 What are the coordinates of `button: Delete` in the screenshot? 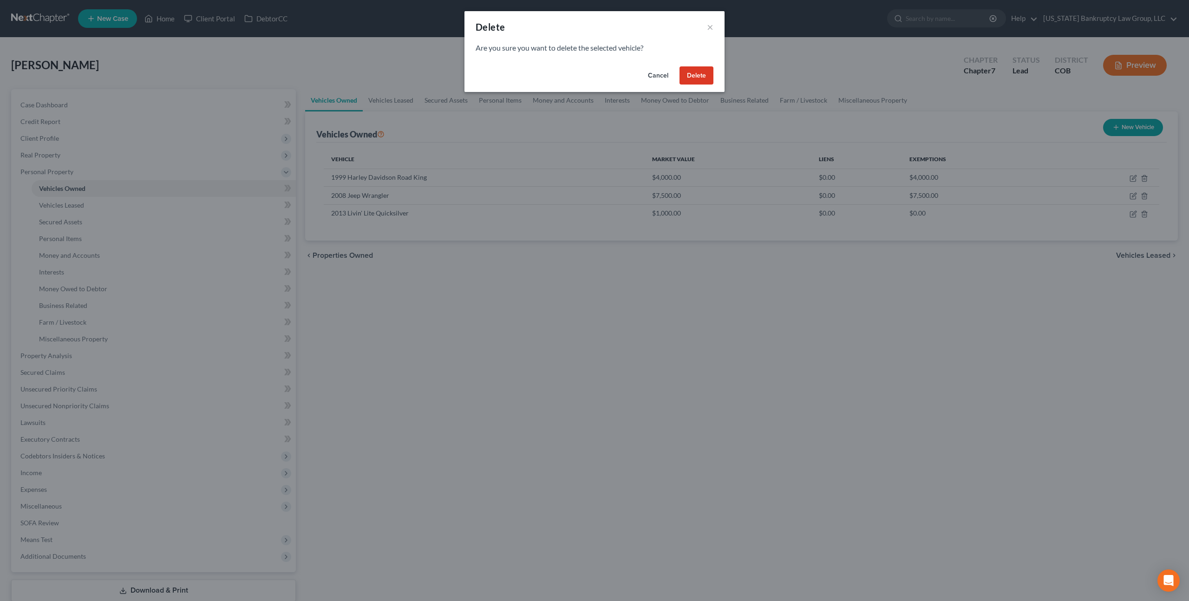 It's located at (696, 76).